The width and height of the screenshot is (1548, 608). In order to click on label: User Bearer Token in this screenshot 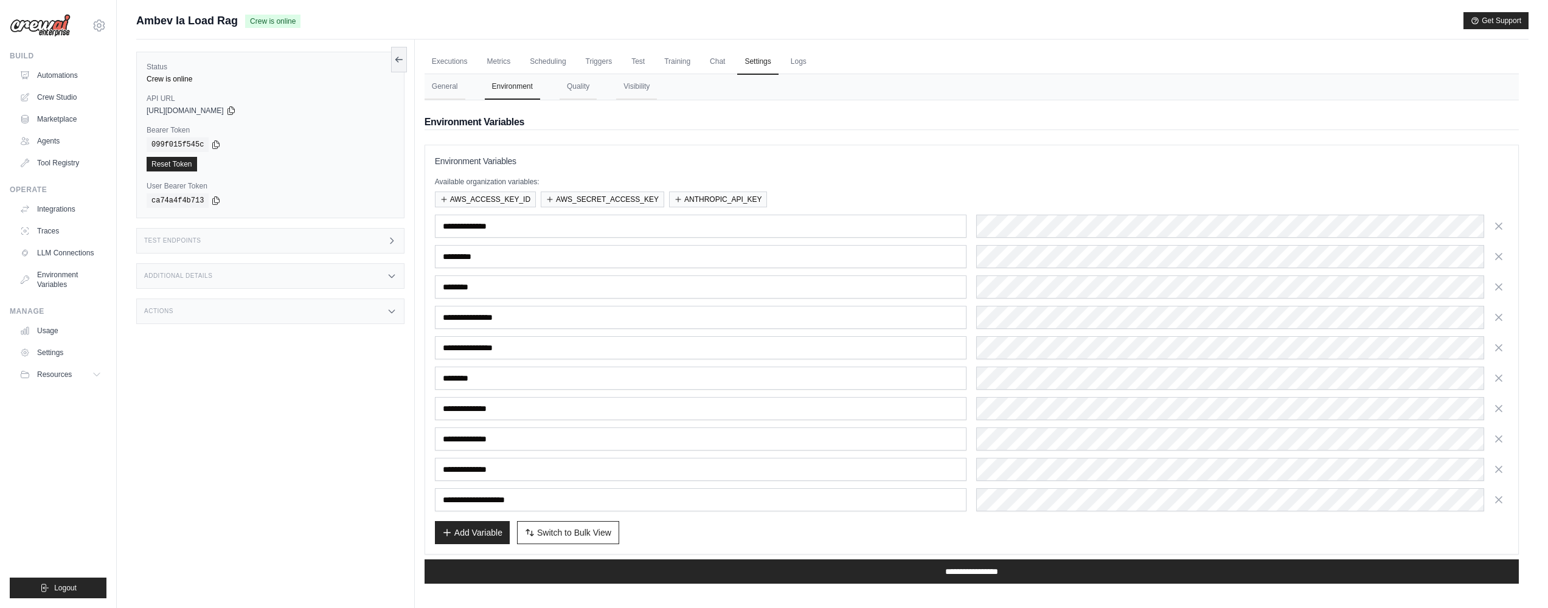, I will do `click(270, 186)`.